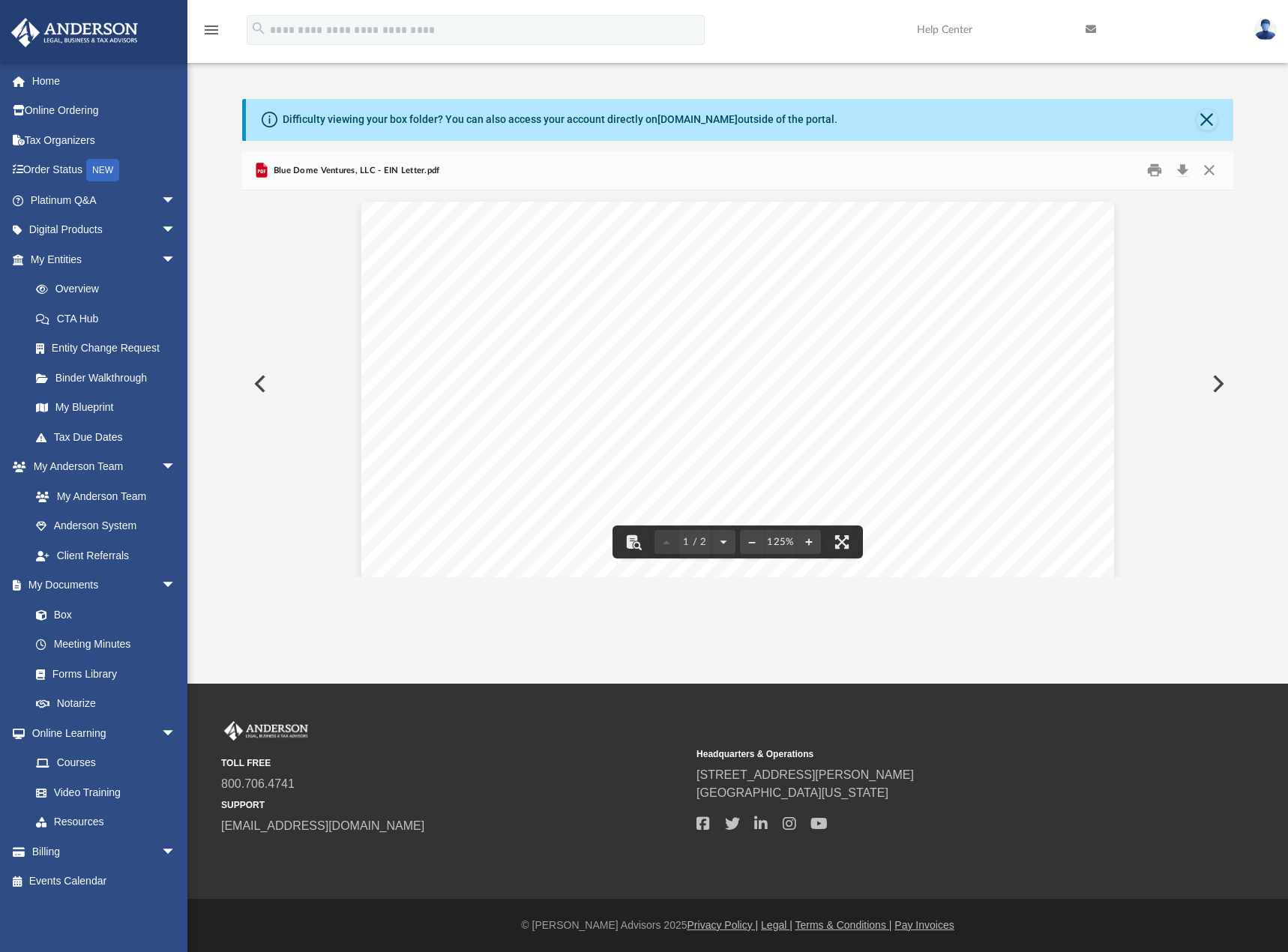 The width and height of the screenshot is (1288, 952). I want to click on a: Legal |, so click(777, 925).